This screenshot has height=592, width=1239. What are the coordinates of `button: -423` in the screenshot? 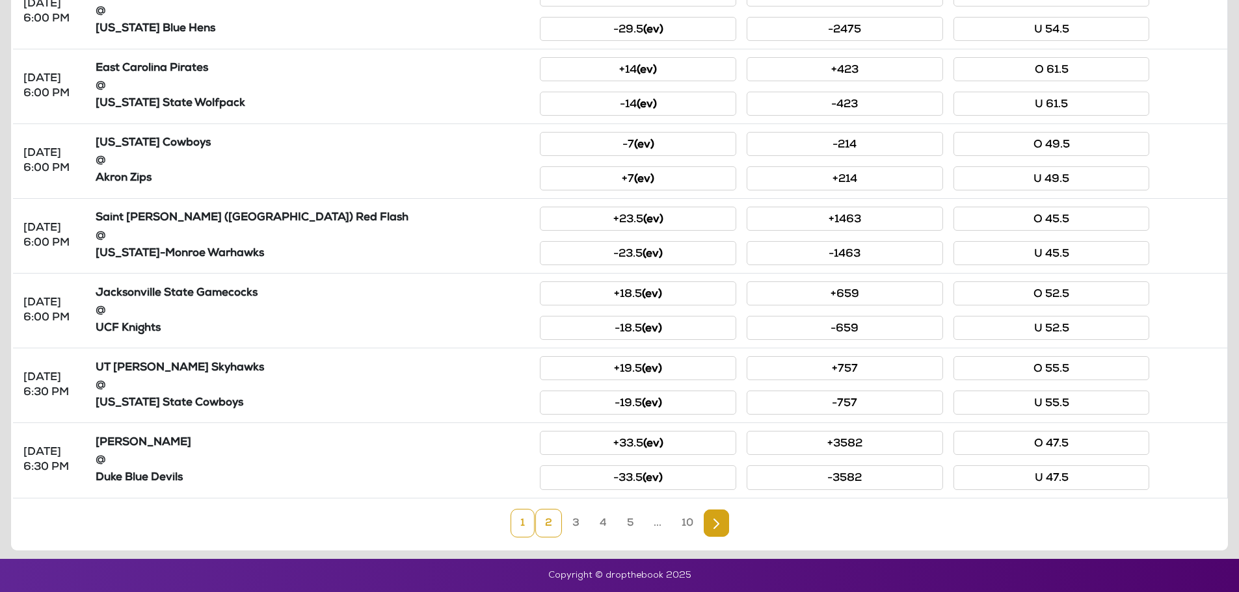 It's located at (845, 103).